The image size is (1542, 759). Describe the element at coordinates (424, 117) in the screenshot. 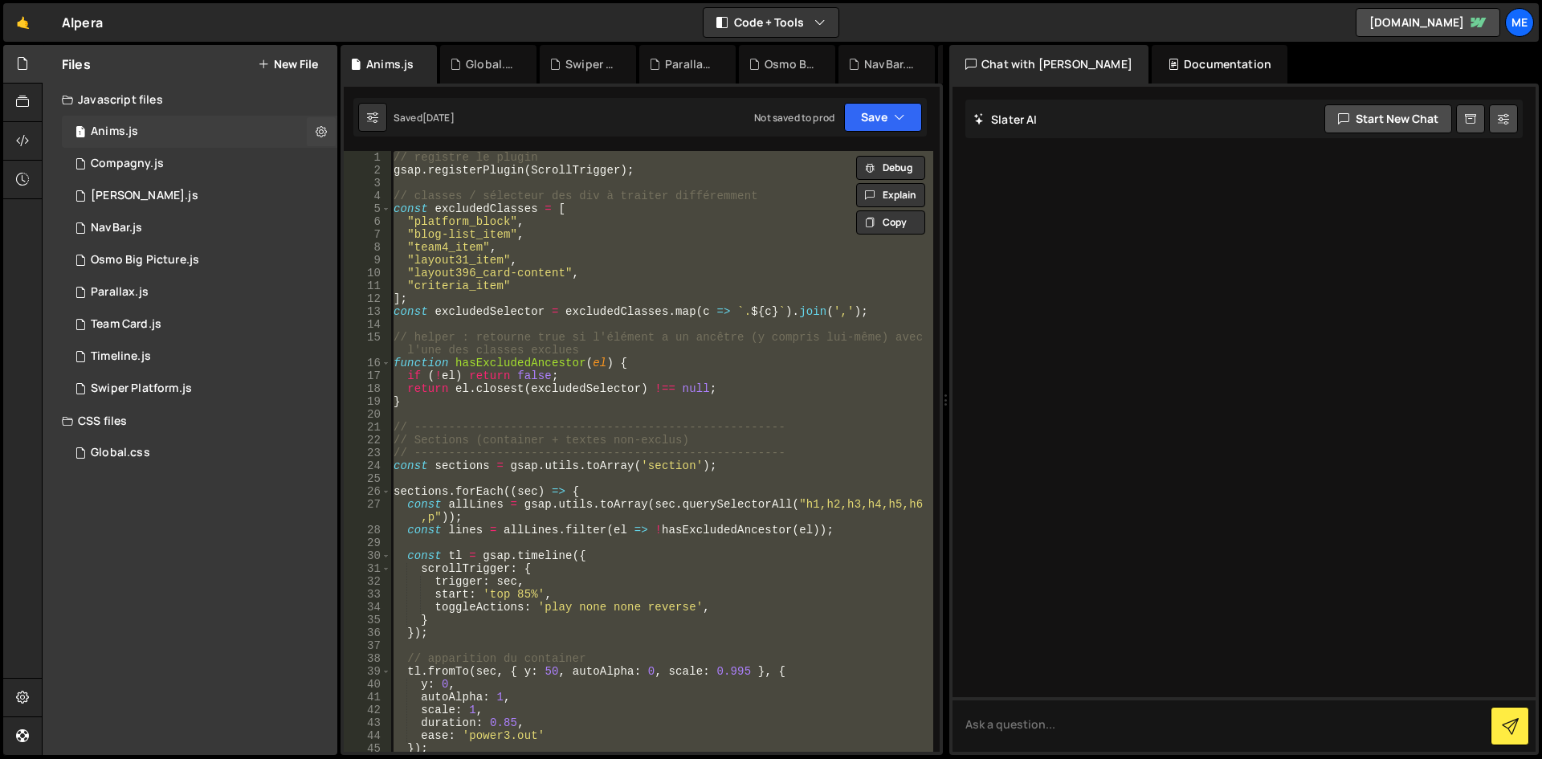

I see `div: Saved` at that location.